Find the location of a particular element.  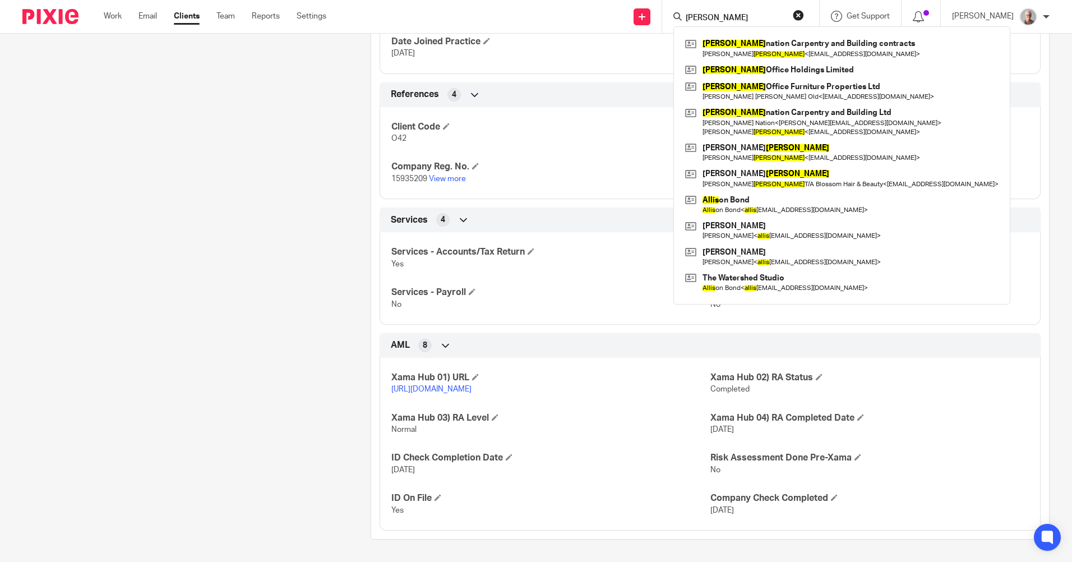

h4: ID On File is located at coordinates (551, 498).